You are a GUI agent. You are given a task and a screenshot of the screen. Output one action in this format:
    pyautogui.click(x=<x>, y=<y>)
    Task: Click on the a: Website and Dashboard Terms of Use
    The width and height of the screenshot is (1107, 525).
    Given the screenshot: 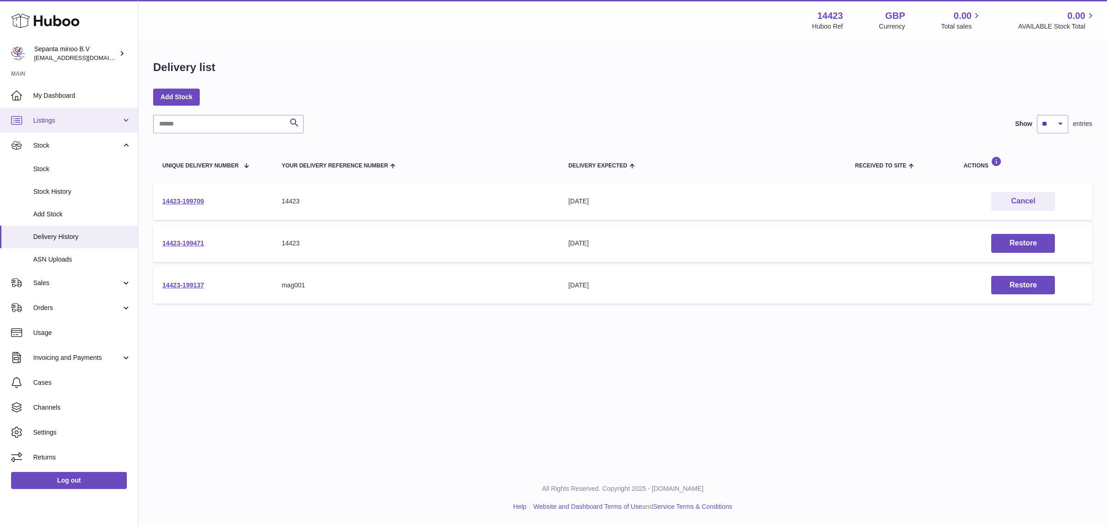 What is the action you would take?
    pyautogui.click(x=588, y=506)
    